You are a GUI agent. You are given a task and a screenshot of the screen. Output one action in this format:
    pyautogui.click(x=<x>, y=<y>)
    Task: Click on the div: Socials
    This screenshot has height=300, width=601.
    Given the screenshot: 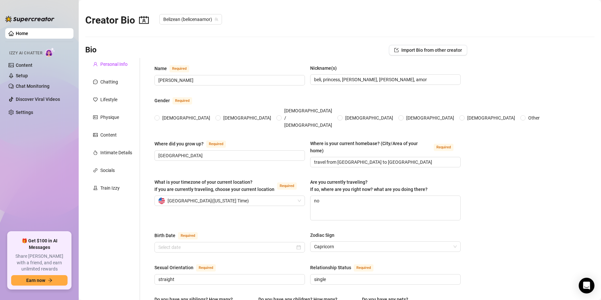 What is the action you would take?
    pyautogui.click(x=108, y=171)
    